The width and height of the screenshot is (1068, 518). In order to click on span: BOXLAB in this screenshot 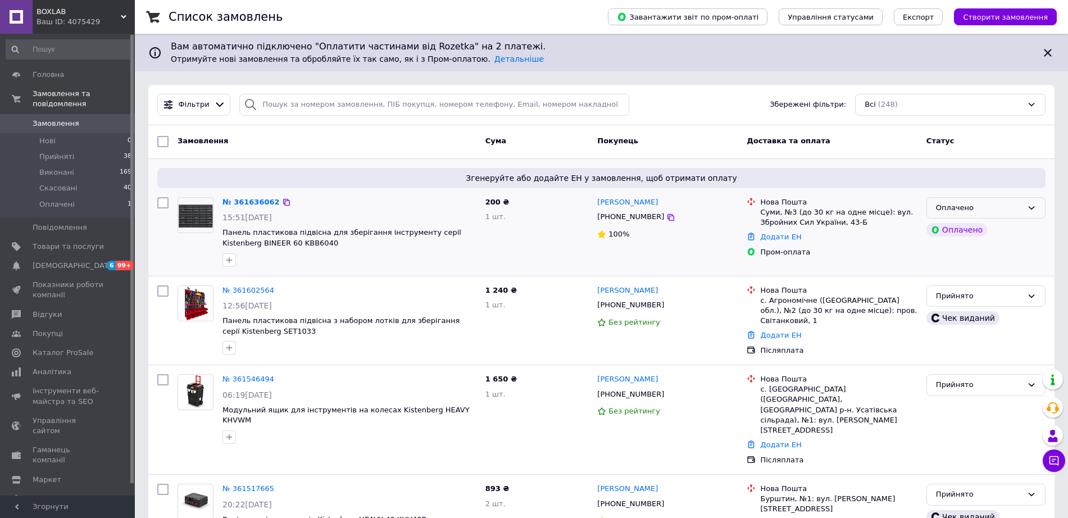, I will do `click(79, 12)`.